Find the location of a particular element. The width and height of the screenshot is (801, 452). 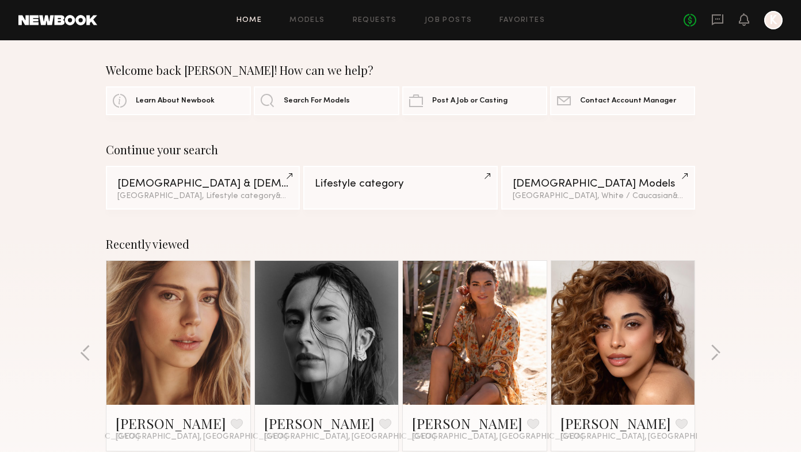

a: Requests is located at coordinates (375, 20).